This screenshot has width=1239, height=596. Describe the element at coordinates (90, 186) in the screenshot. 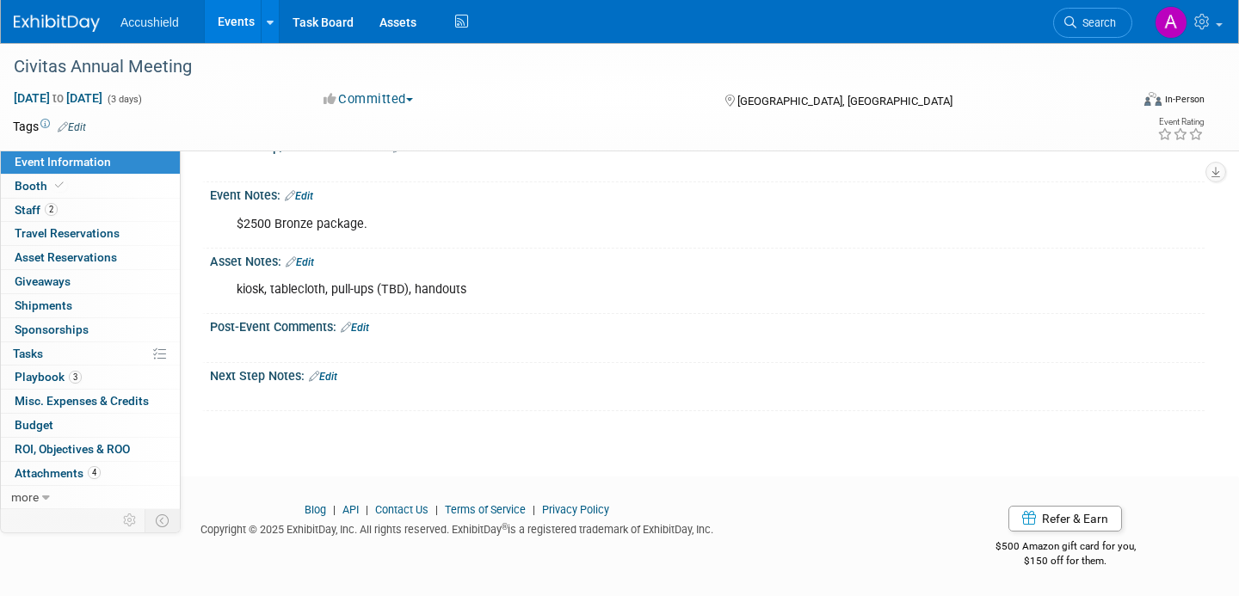

I see `a: Booth` at that location.